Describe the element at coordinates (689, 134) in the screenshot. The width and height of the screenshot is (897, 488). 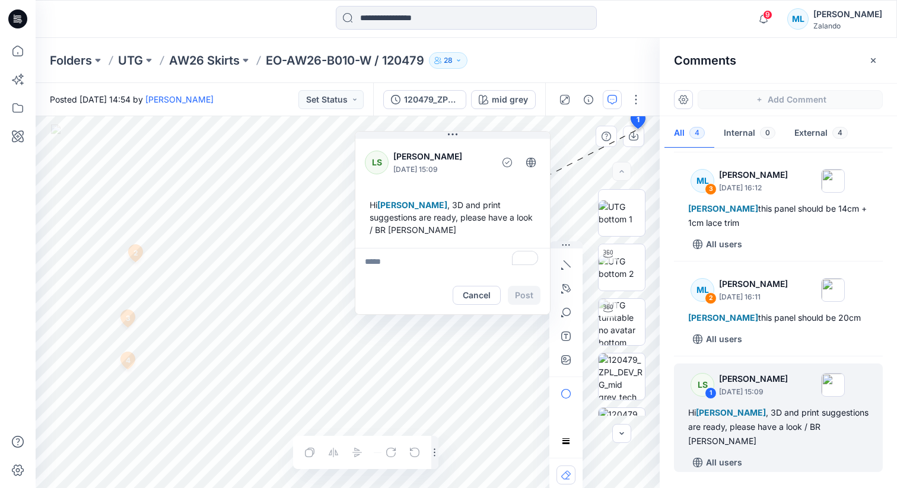
I see `button: All` at that location.